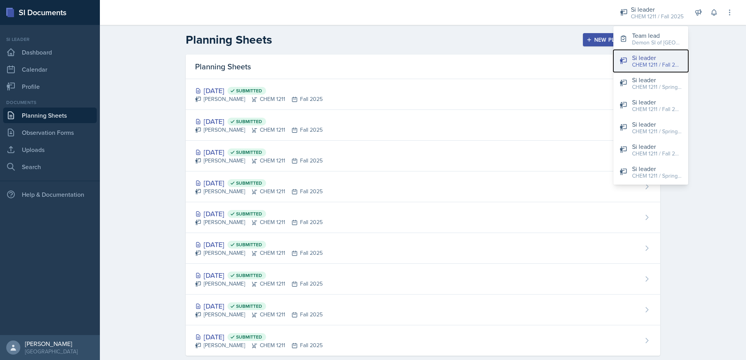  I want to click on div: CHEM 1211 / Spring 2025, so click(657, 87).